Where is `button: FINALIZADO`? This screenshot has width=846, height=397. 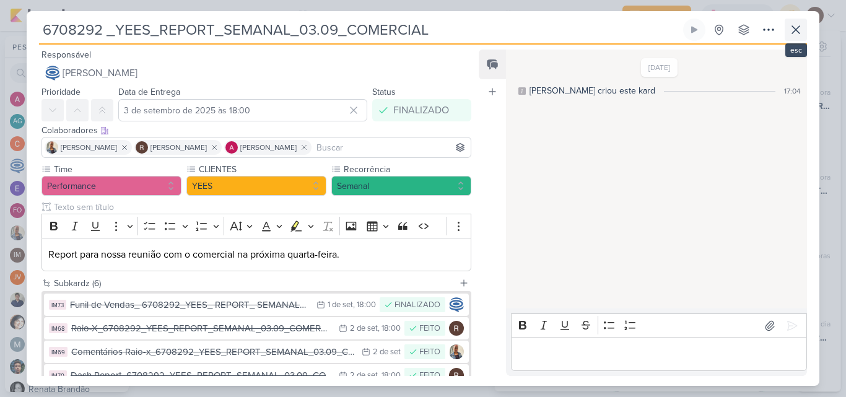 button: FINALIZADO is located at coordinates (422, 110).